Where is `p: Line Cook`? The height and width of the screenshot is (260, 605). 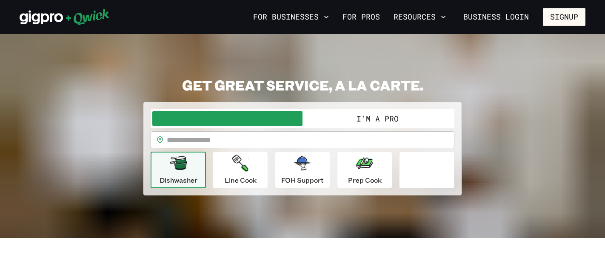 p: Line Cook is located at coordinates (240, 180).